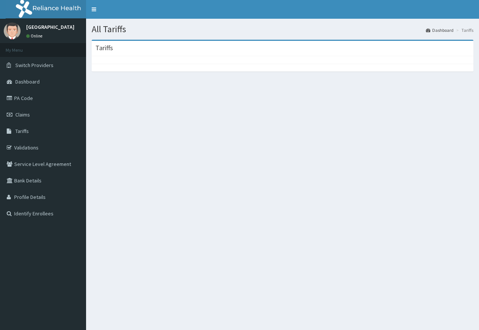  I want to click on a: Online, so click(35, 36).